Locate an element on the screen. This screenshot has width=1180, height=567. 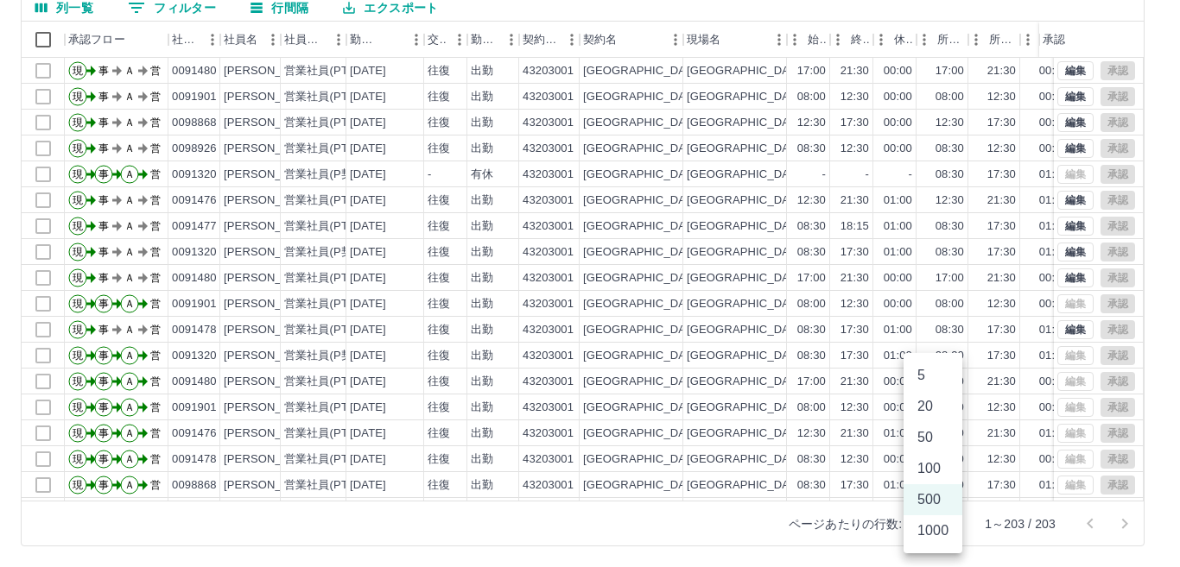
li: 1000 is located at coordinates (933, 531).